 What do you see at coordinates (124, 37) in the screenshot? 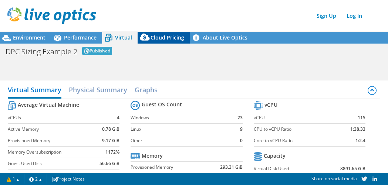
I see `span: Virtual` at bounding box center [124, 37].